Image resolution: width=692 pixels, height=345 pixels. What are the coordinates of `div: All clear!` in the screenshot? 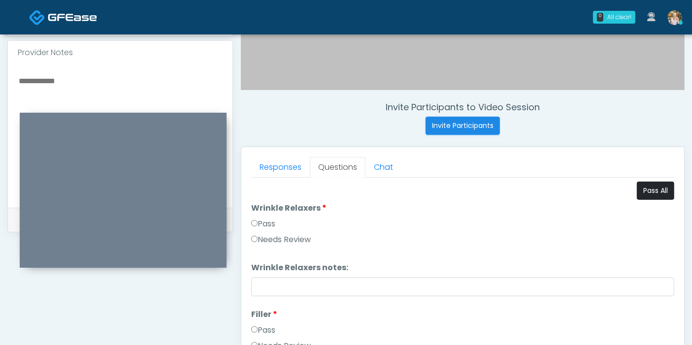 It's located at (619, 17).